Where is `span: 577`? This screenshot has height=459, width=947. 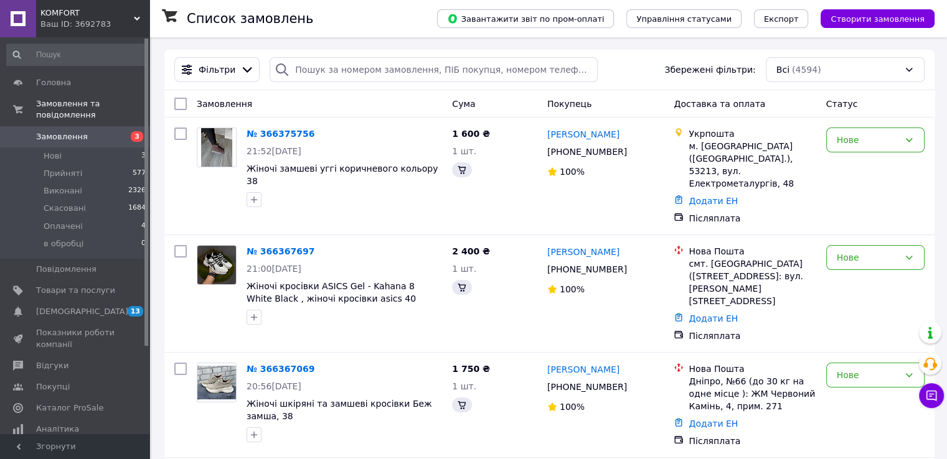 span: 577 is located at coordinates (139, 174).